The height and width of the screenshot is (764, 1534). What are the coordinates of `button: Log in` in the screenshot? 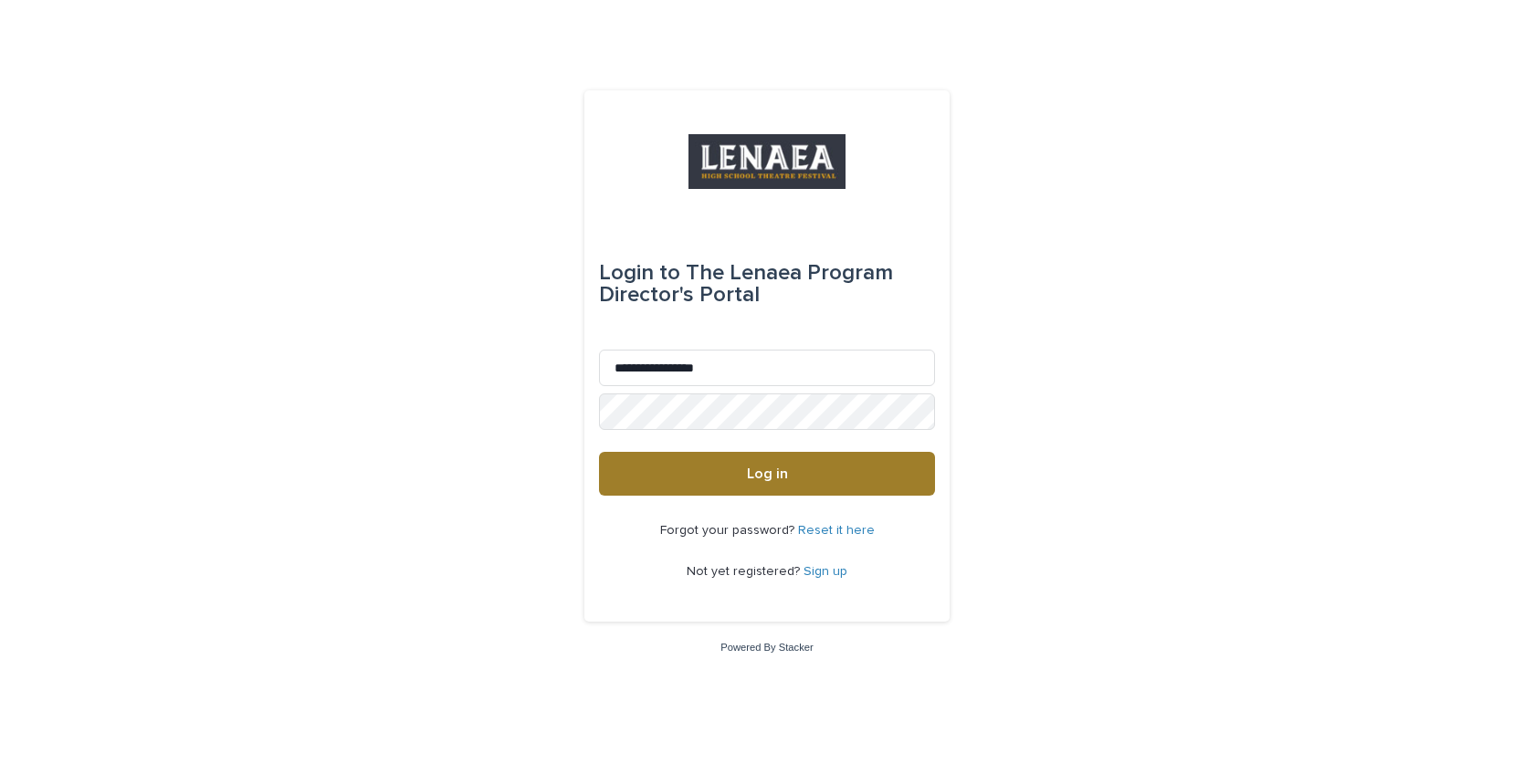 It's located at (767, 474).